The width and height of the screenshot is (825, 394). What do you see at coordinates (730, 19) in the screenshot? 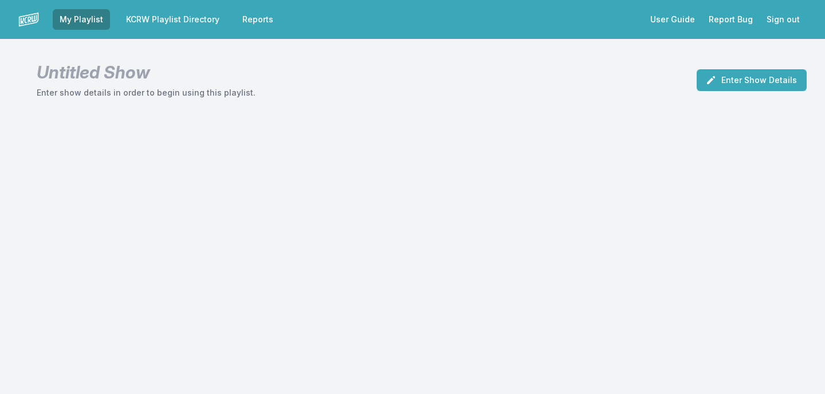
I see `a: Report Bug` at bounding box center [730, 19].